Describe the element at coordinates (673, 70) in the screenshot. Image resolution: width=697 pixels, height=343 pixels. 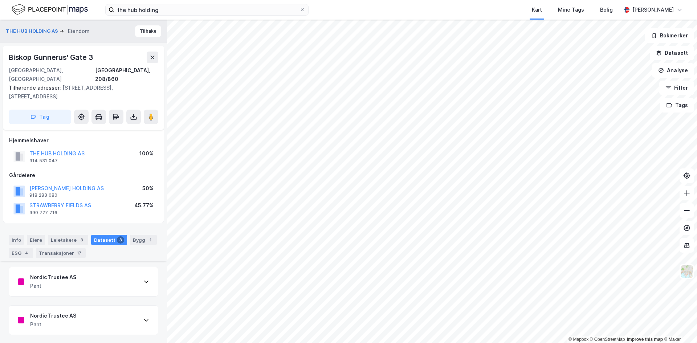
I see `button: Analyse` at that location.